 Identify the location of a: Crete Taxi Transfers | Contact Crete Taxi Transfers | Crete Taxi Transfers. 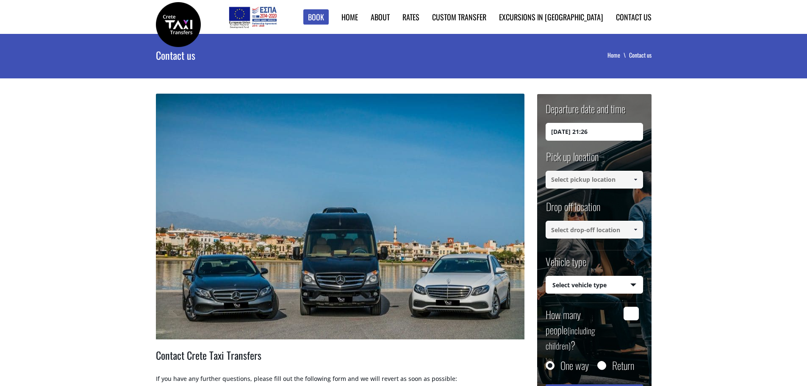
(178, 23).